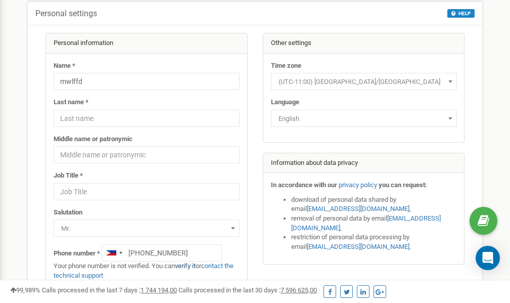  I want to click on div: Telephone country code, so click(114, 253).